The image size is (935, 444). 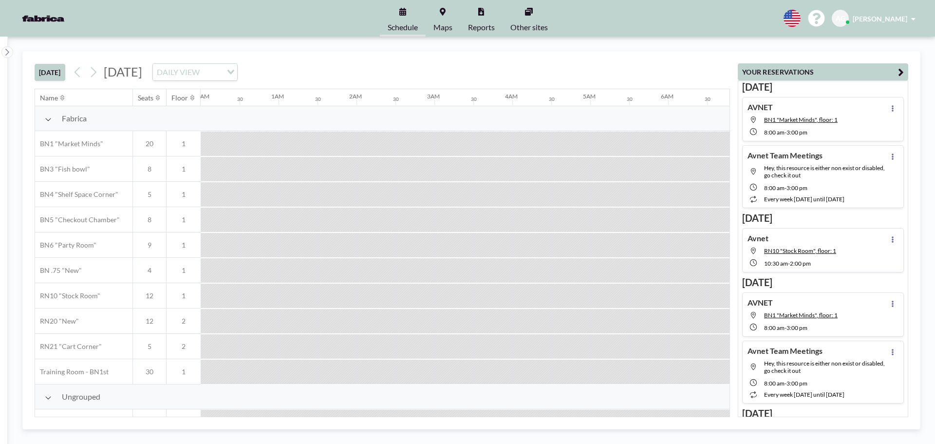 What do you see at coordinates (57, 321) in the screenshot?
I see `span: RN20 "New"` at bounding box center [57, 321].